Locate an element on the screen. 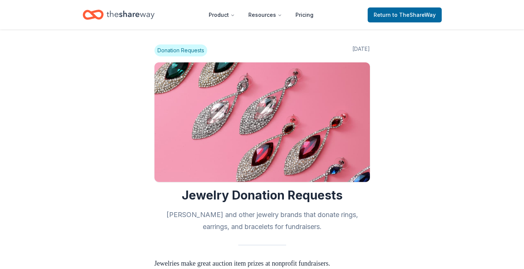  a: Pricing is located at coordinates (304, 15).